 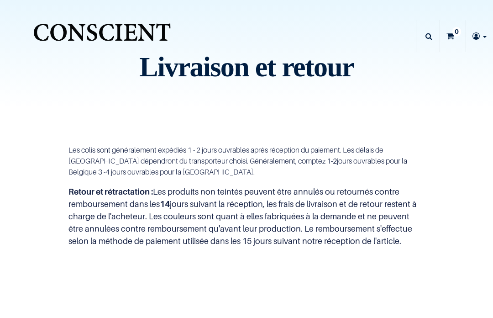 I want to click on img: Conscient, so click(x=102, y=36).